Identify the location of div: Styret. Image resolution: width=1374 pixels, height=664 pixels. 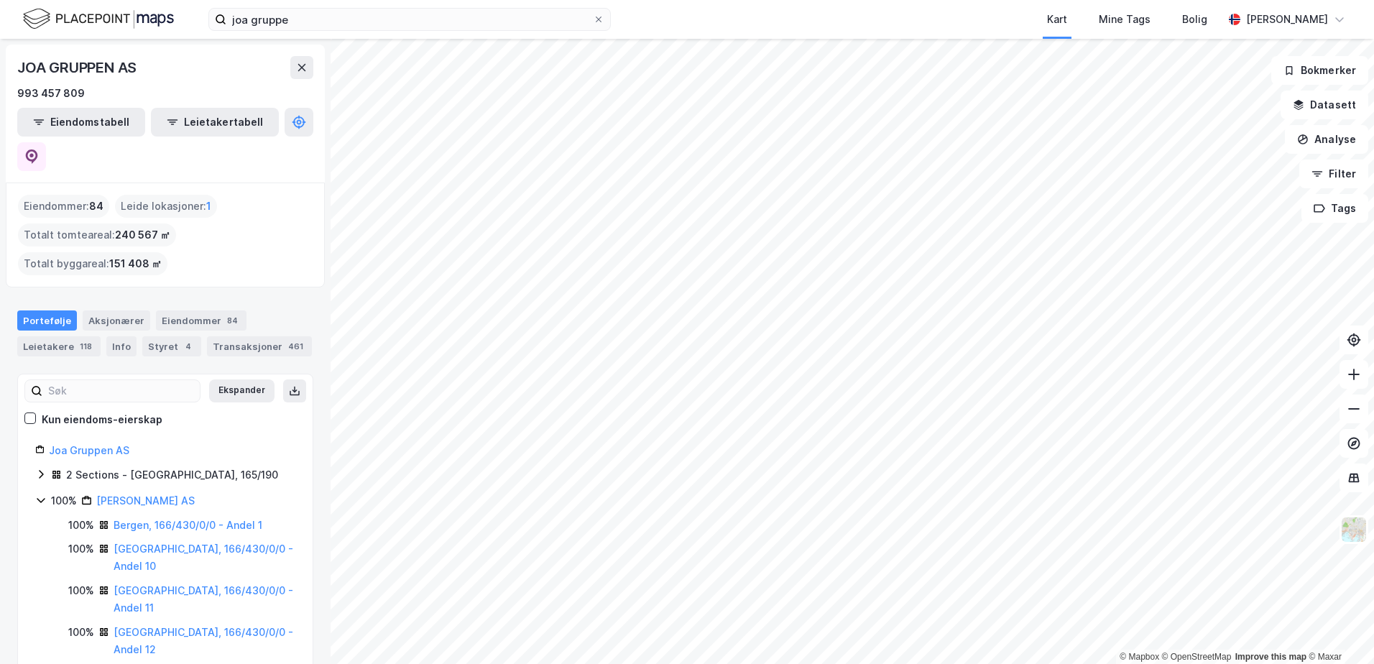
(172, 346).